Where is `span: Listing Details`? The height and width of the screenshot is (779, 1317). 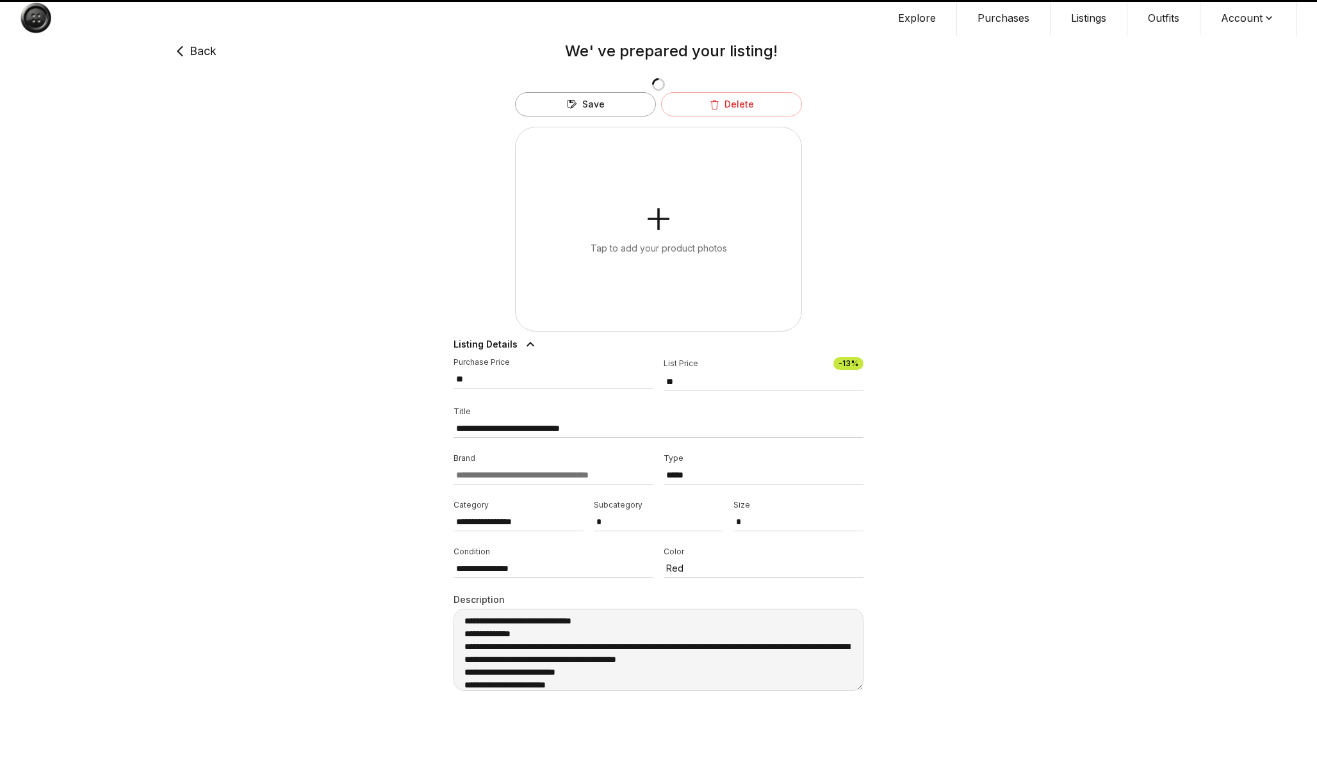 span: Listing Details is located at coordinates (485, 345).